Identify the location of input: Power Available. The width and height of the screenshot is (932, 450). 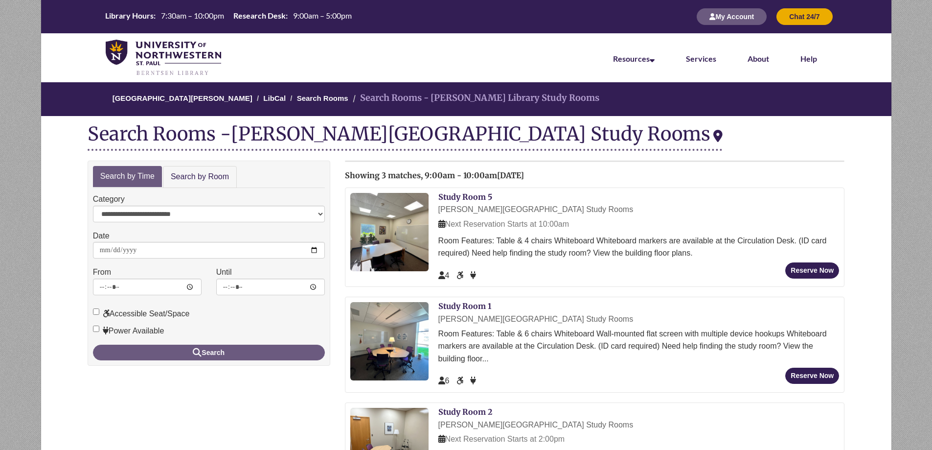
(96, 328).